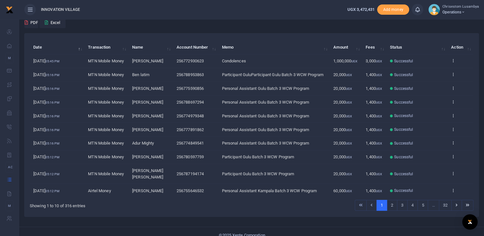 This screenshot has height=236, width=484. What do you see at coordinates (381, 205) in the screenshot?
I see `a: 1` at bounding box center [381, 205].